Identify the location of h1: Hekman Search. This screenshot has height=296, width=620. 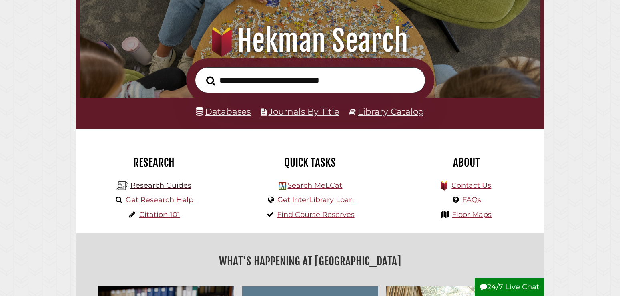
(310, 41).